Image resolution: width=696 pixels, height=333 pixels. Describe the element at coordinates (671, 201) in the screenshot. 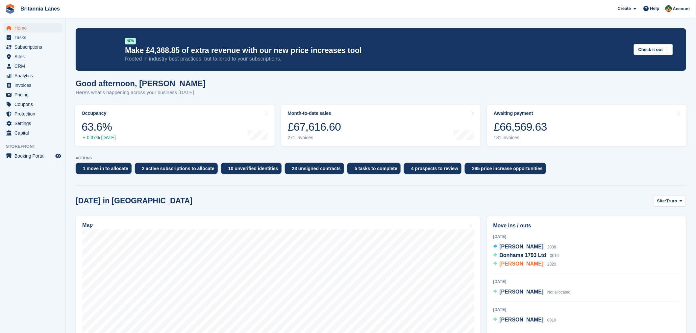

I see `span: Truro` at that location.